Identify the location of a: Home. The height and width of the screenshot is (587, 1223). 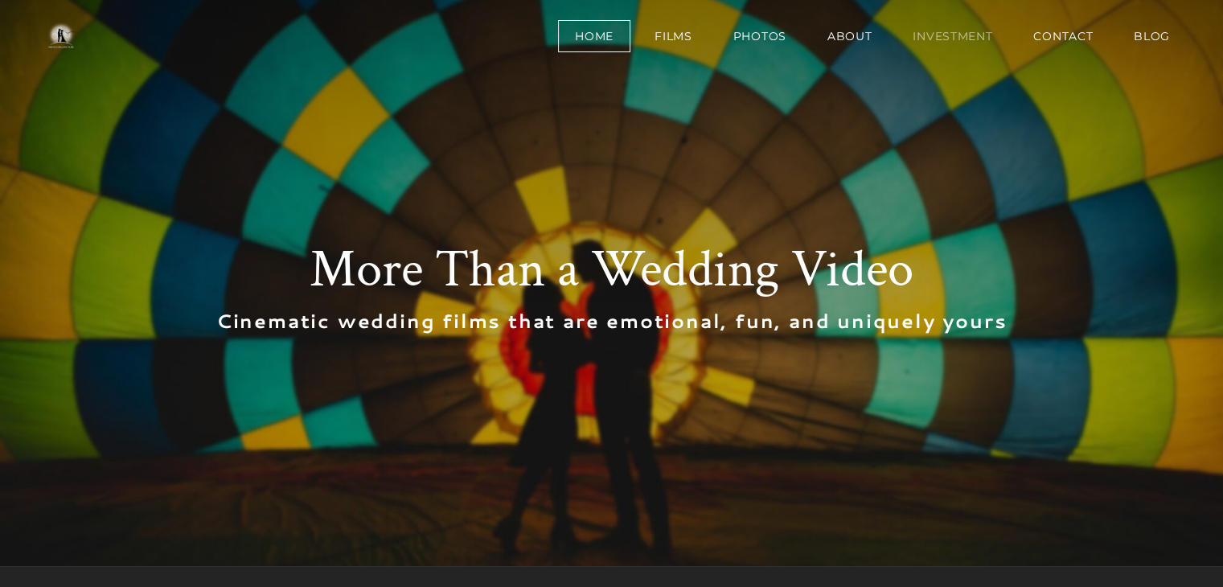
(594, 36).